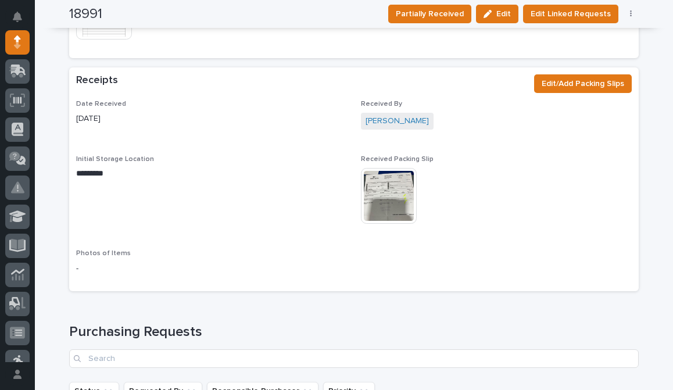 The image size is (673, 390). What do you see at coordinates (101, 104) in the screenshot?
I see `span: Date Received` at bounding box center [101, 104].